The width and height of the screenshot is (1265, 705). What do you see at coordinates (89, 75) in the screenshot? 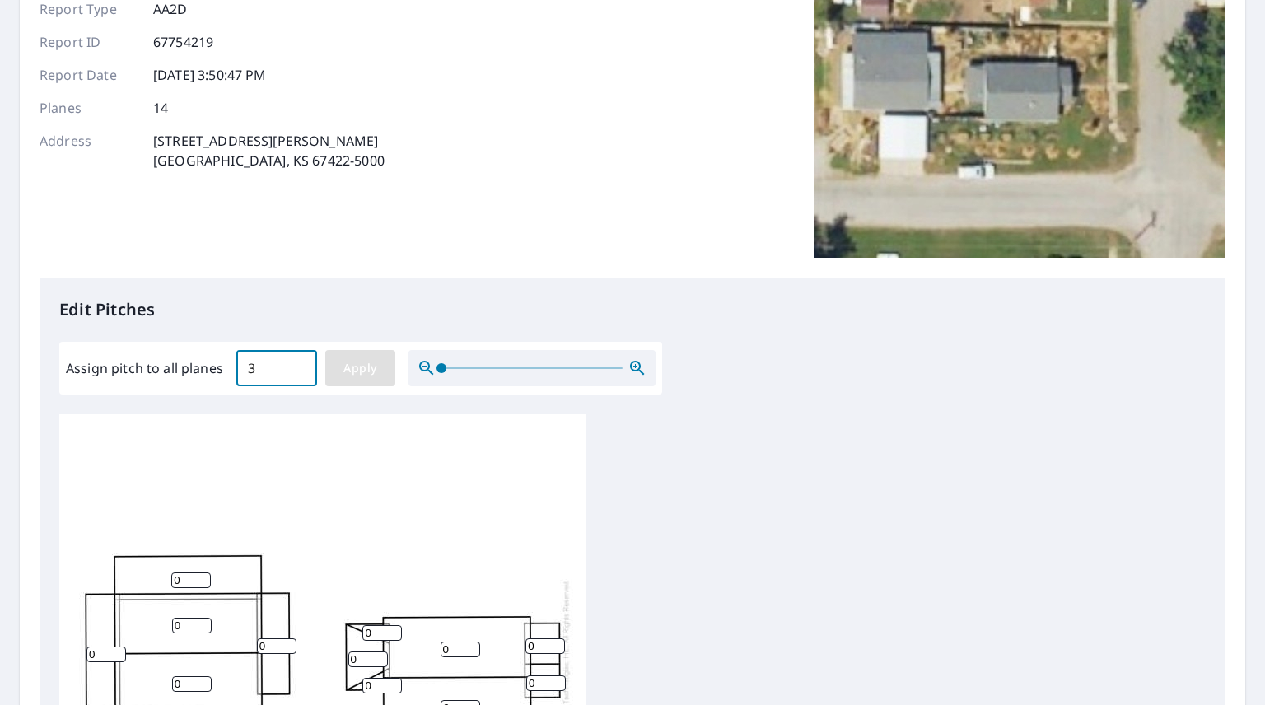
I see `p: Report Date` at bounding box center [89, 75].